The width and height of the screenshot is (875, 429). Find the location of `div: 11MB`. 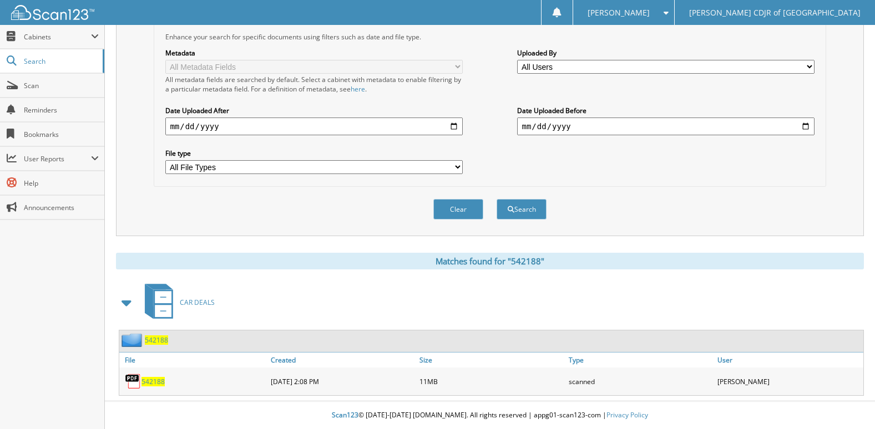

div: 11MB is located at coordinates (491, 382).